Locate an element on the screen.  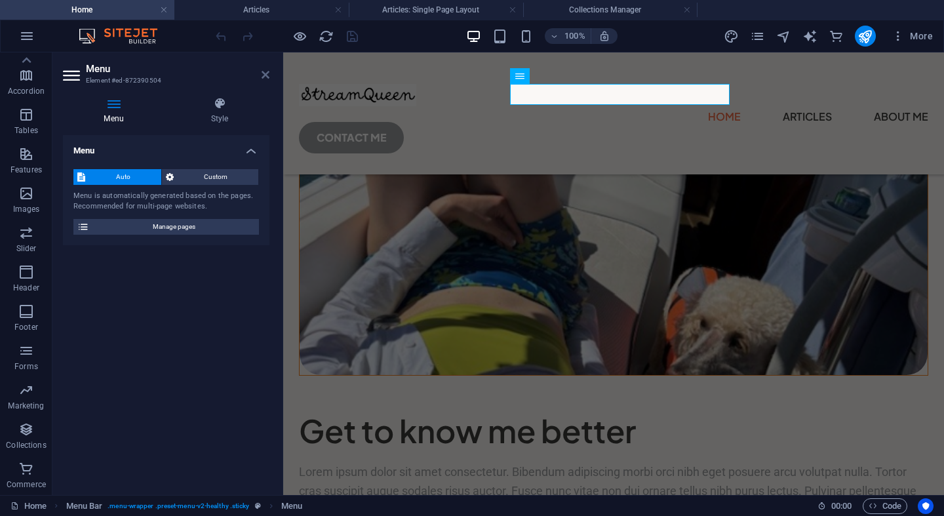
i: Commerce is located at coordinates (836, 36).